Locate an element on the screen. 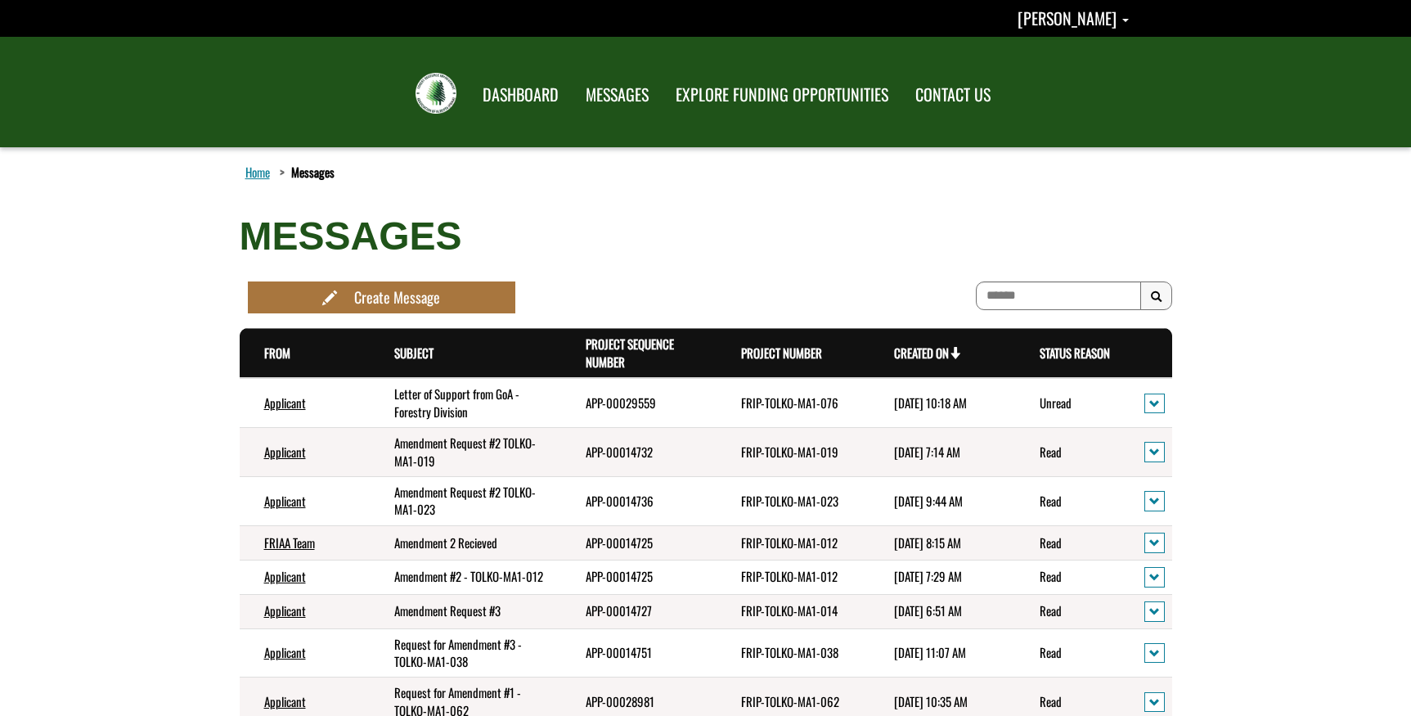 The width and height of the screenshot is (1411, 716). a: DASHBOARD is located at coordinates (520, 95).